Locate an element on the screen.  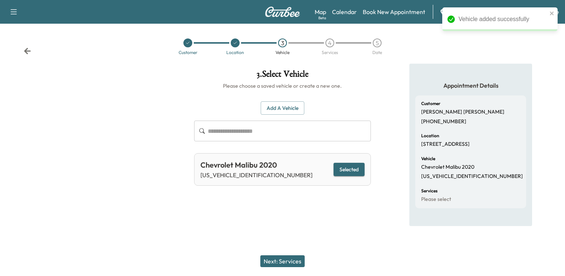
p: Please select is located at coordinates (436, 199).